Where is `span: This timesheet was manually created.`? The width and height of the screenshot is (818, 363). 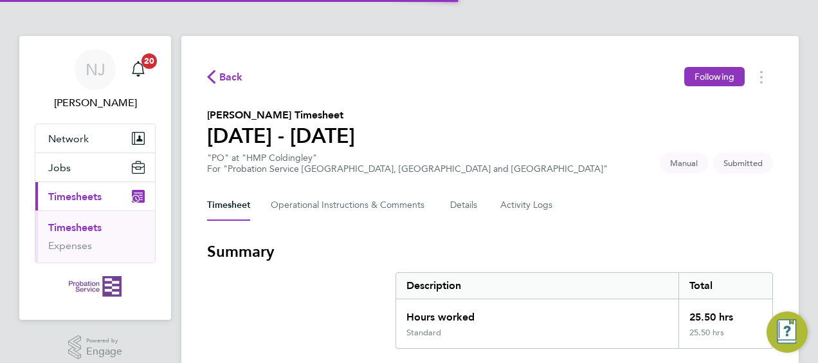 span: This timesheet was manually created. is located at coordinates (683, 163).